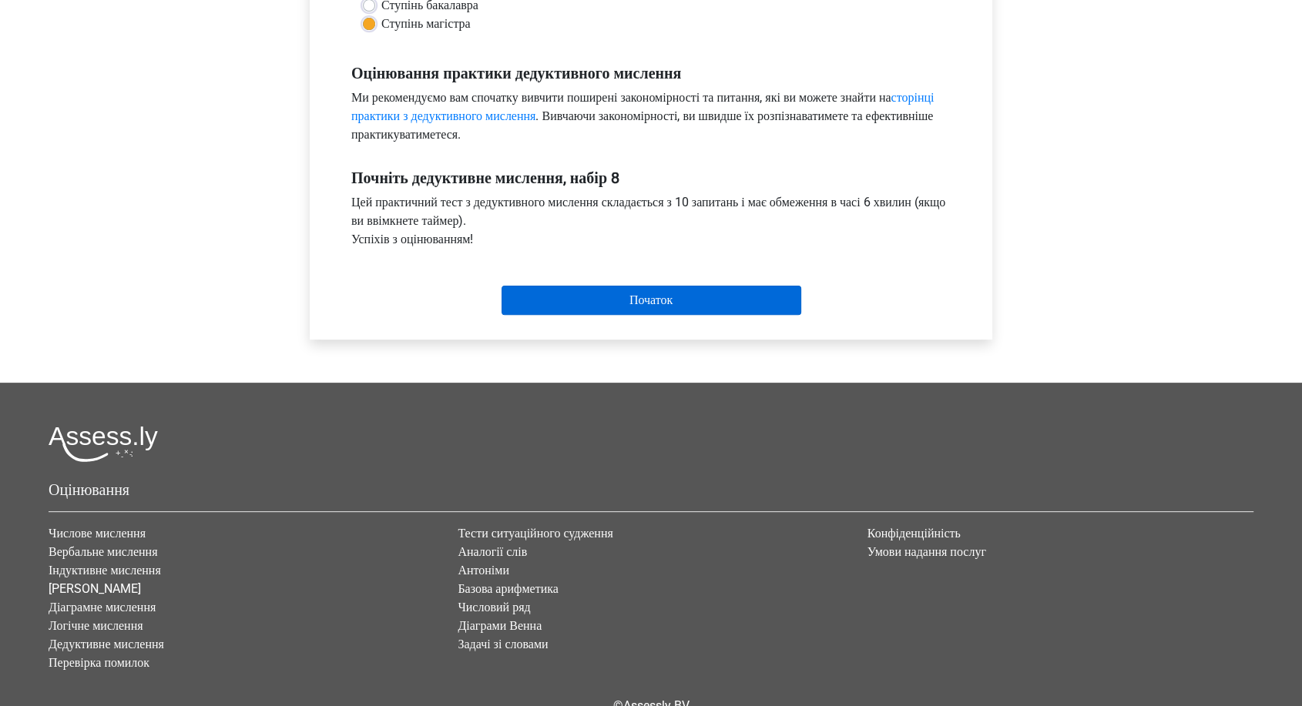 The image size is (1302, 706). I want to click on font: Ми рекомендуємо вам спочатку вивчити поширені закономірності та питання, які ви можете знайти на, so click(621, 97).